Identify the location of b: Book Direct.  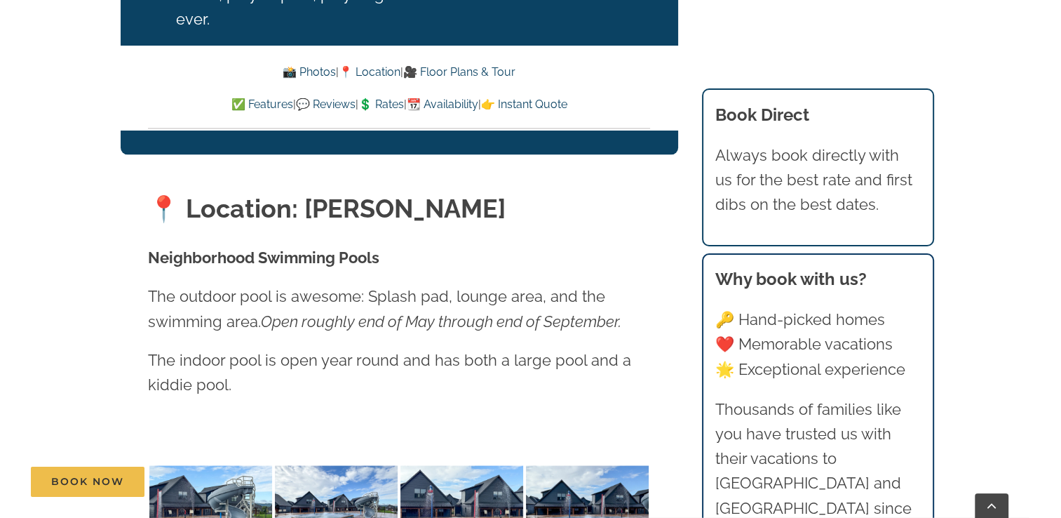
(762, 114).